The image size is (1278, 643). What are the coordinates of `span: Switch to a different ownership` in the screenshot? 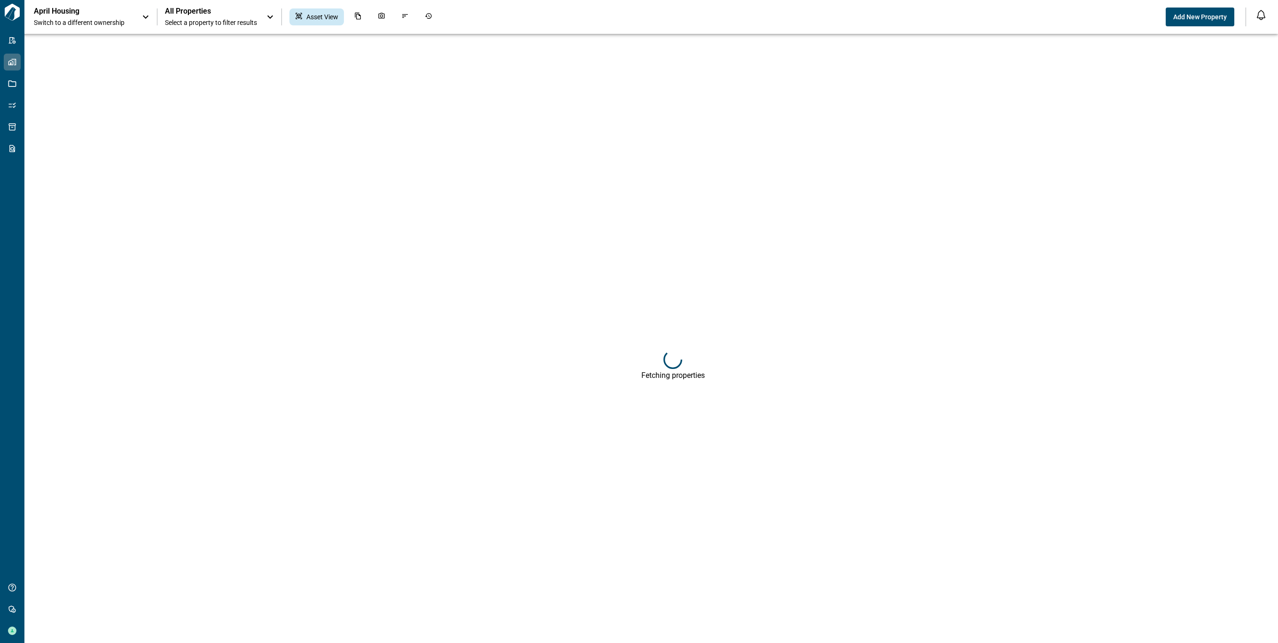 It's located at (83, 23).